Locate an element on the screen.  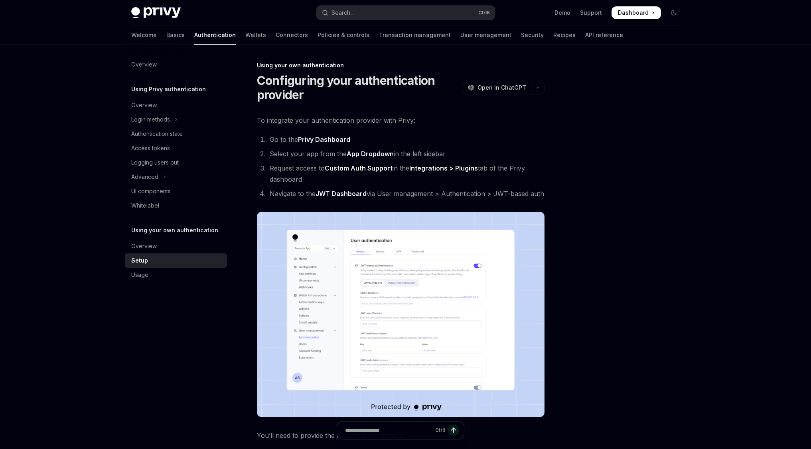
li: Navigate to the via User management > Authentication > JWT-based auth is located at coordinates (406, 194).